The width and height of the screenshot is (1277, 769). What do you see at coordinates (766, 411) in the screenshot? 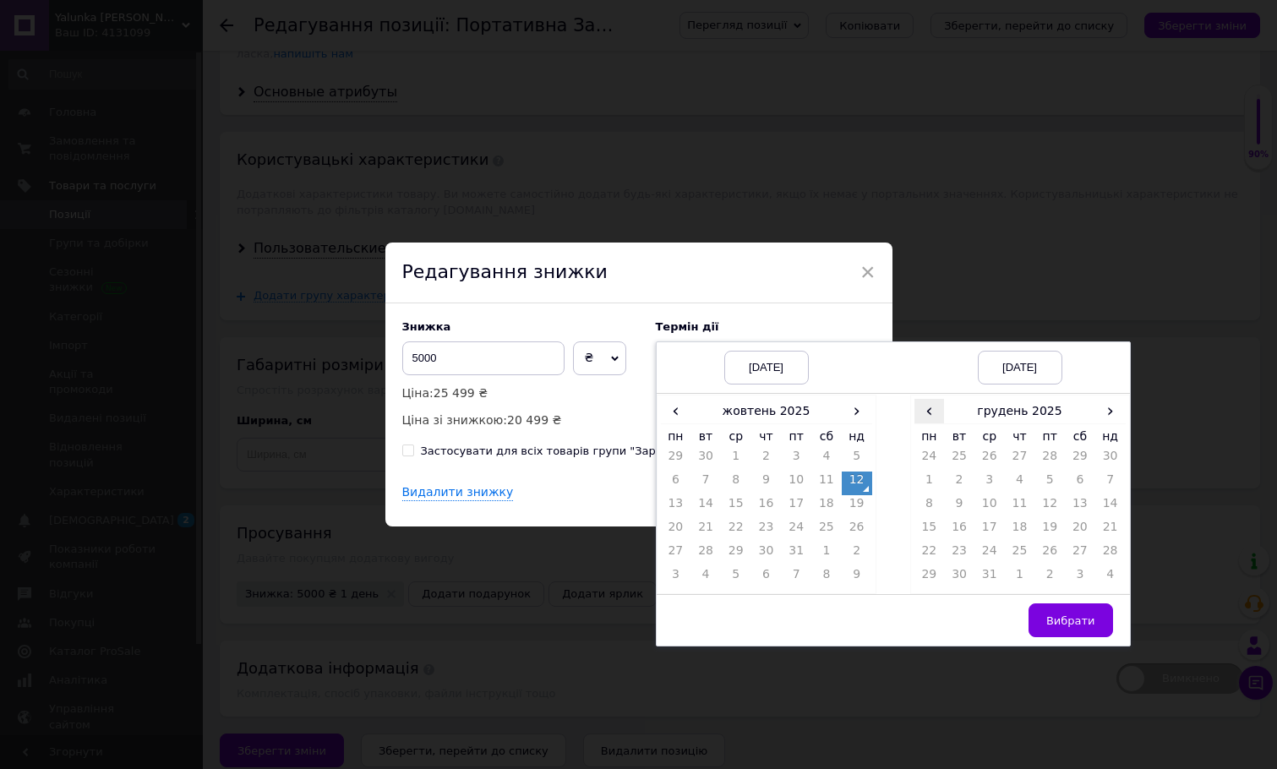
I see `th: жовтень 2025` at bounding box center [766, 411].